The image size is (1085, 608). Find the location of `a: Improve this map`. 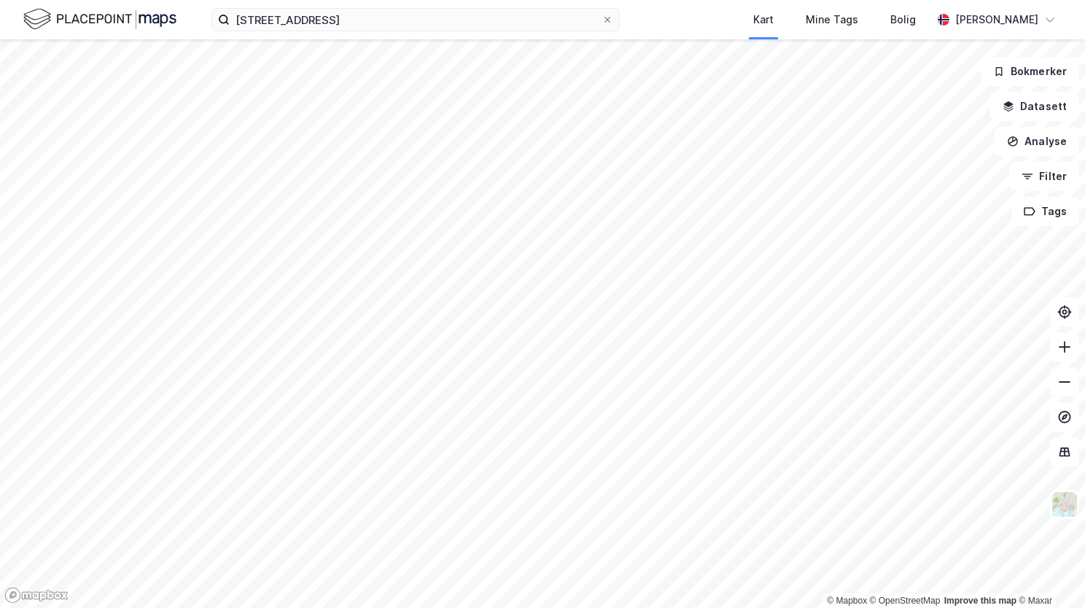

a: Improve this map is located at coordinates (980, 601).